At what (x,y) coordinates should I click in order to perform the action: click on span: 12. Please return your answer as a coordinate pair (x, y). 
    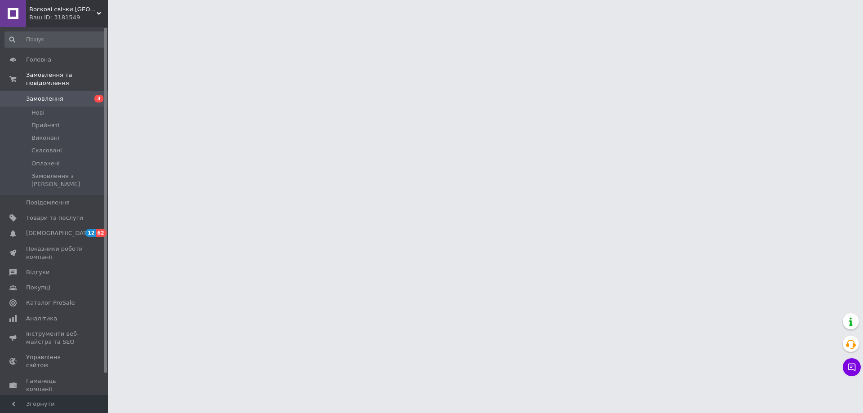
    Looking at the image, I should click on (90, 233).